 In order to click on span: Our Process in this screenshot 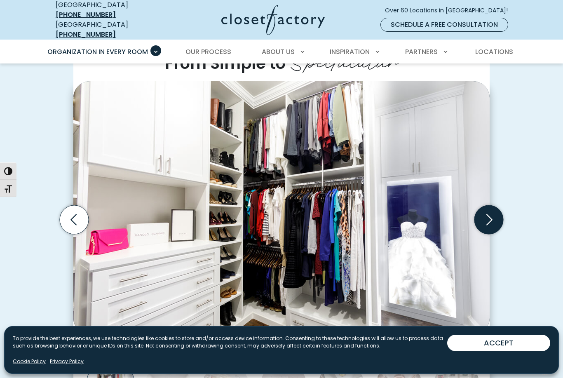, I will do `click(208, 51)`.